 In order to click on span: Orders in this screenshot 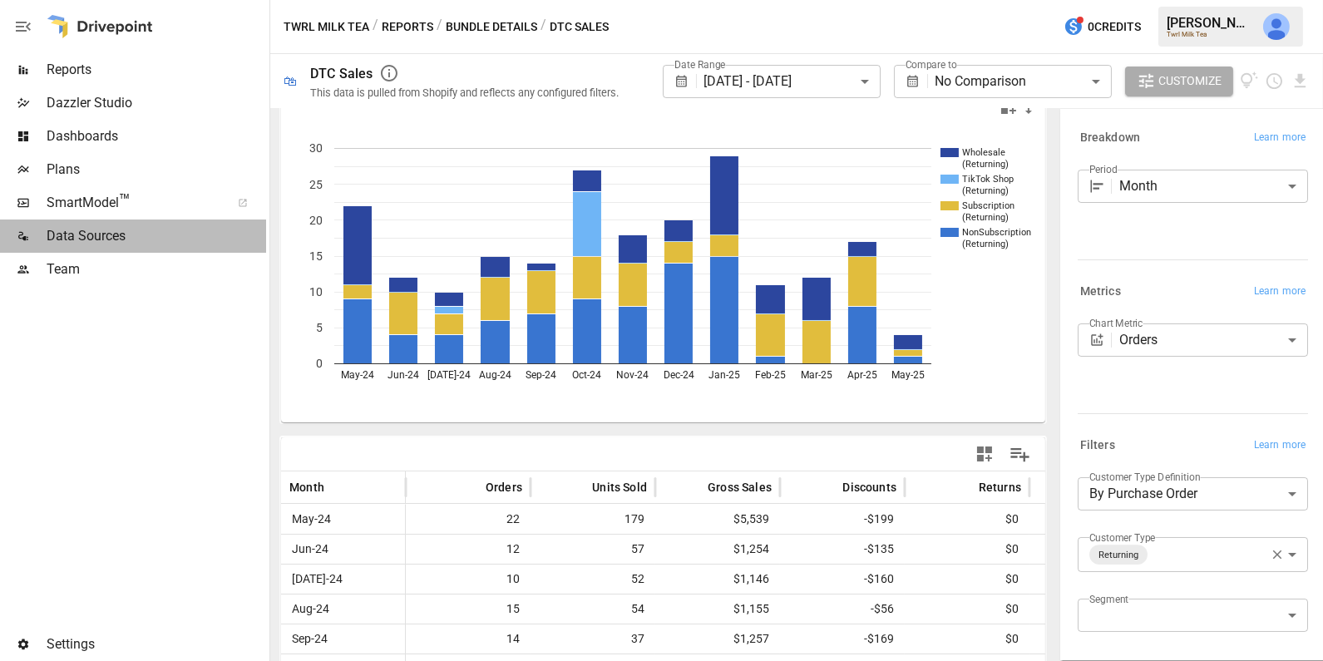, I will do `click(504, 487)`.